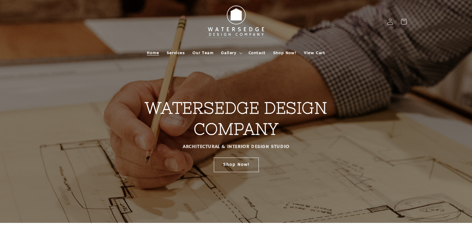 The height and width of the screenshot is (226, 472). What do you see at coordinates (257, 53) in the screenshot?
I see `a: Contact` at bounding box center [257, 53].